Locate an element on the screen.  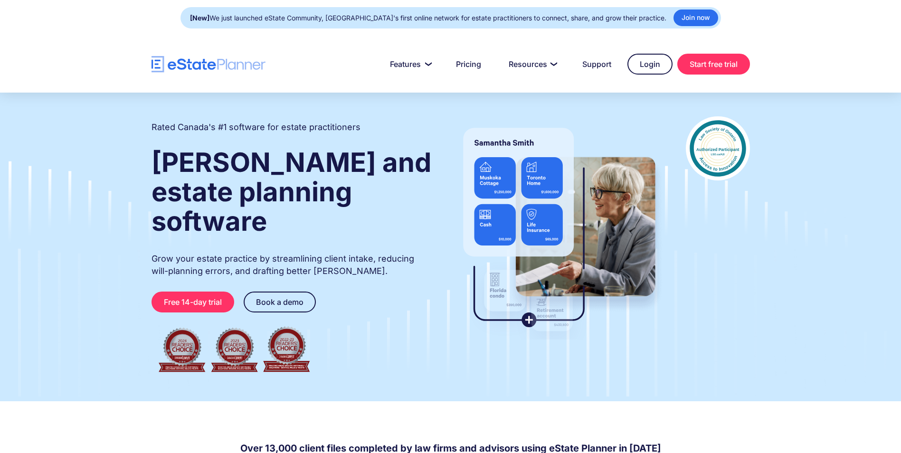
p: Grow your estate practice by streamlining client intake, reducing will-planning errors, and draft... is located at coordinates (292, 265).